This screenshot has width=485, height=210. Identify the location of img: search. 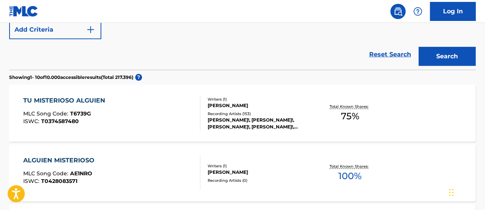
(398, 11).